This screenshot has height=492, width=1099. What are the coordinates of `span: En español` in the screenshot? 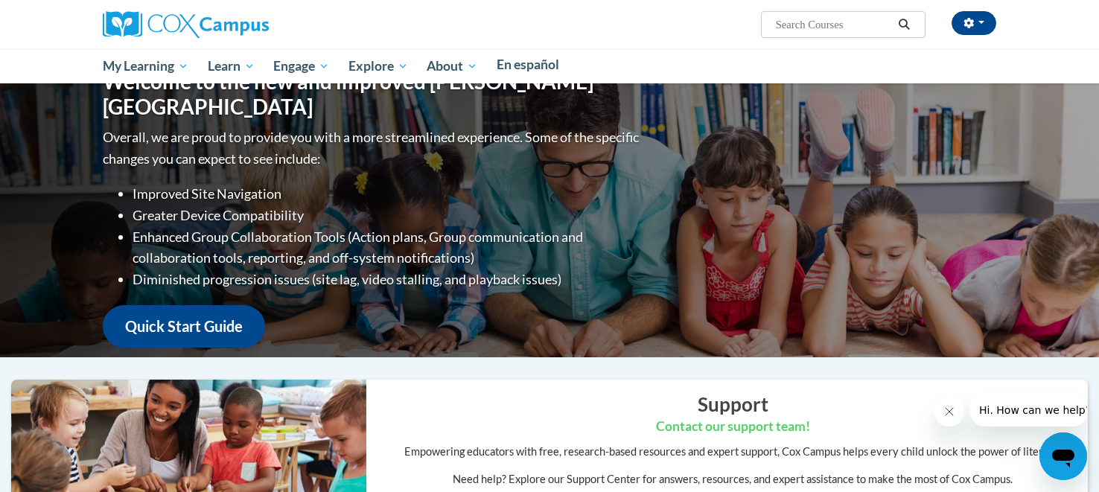 It's located at (528, 64).